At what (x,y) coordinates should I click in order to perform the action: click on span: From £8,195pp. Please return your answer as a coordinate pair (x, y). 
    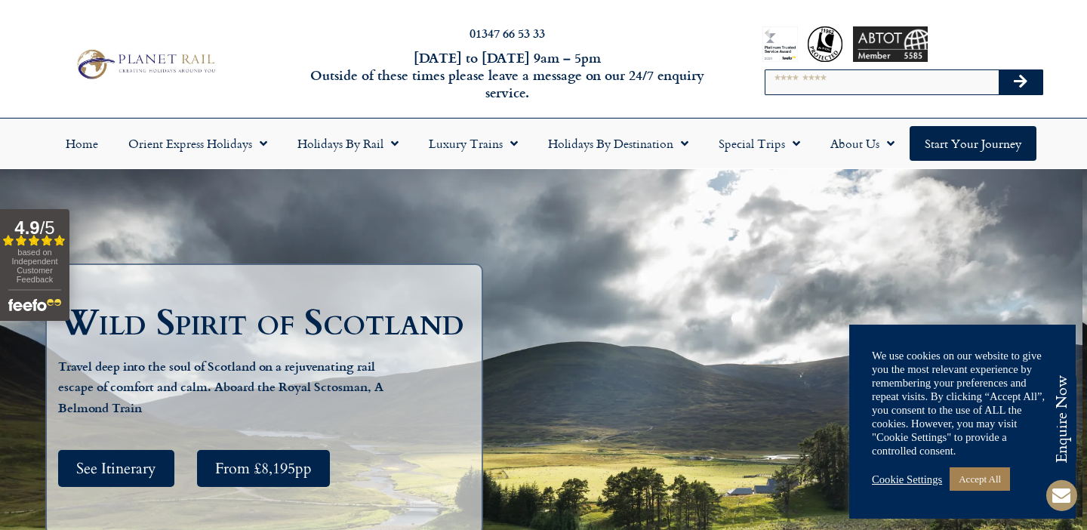
    Looking at the image, I should click on (263, 468).